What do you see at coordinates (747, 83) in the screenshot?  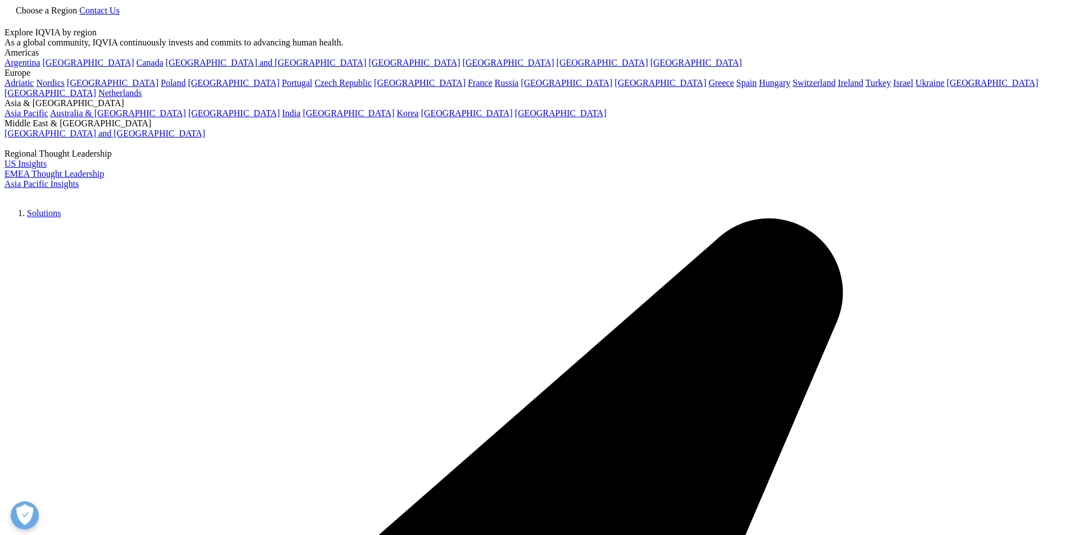 I see `a: Spain` at bounding box center [747, 83].